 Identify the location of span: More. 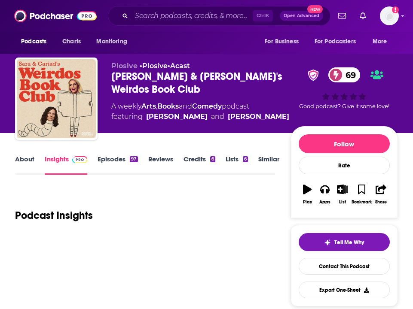
(380, 42).